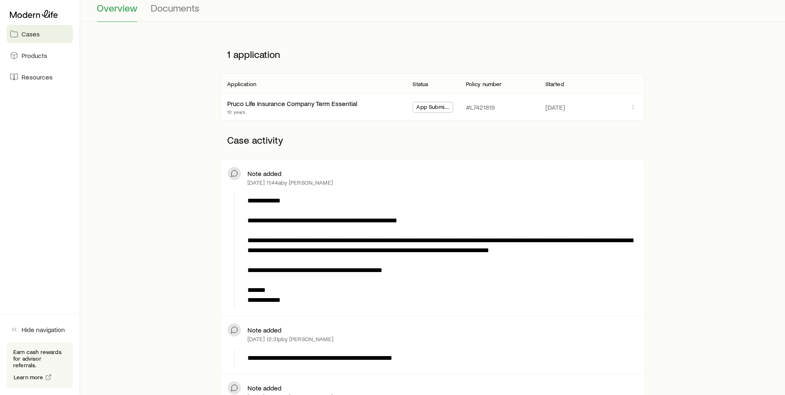 This screenshot has width=785, height=395. What do you see at coordinates (40, 365) in the screenshot?
I see `div: Earn cash rewards for advisor referrals.Learn more` at bounding box center [40, 365].